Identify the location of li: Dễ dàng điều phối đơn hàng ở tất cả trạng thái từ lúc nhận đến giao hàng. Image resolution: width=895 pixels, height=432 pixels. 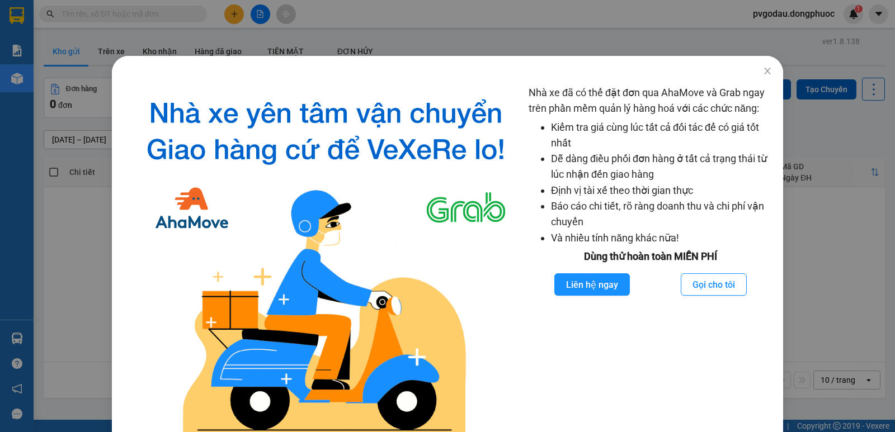
(661, 167).